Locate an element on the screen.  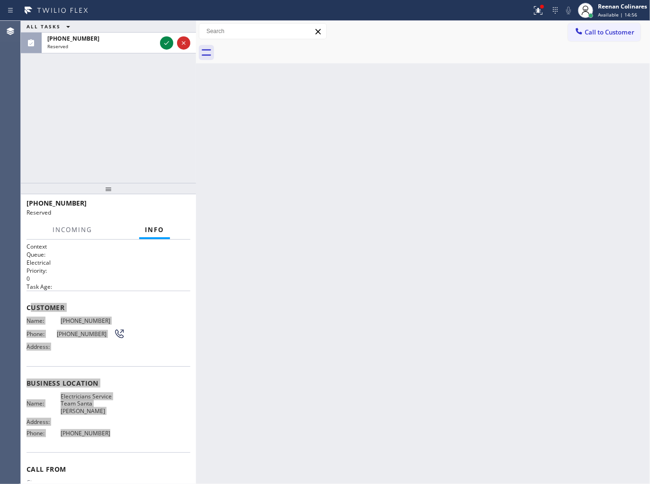
h1: Context is located at coordinates (108, 246).